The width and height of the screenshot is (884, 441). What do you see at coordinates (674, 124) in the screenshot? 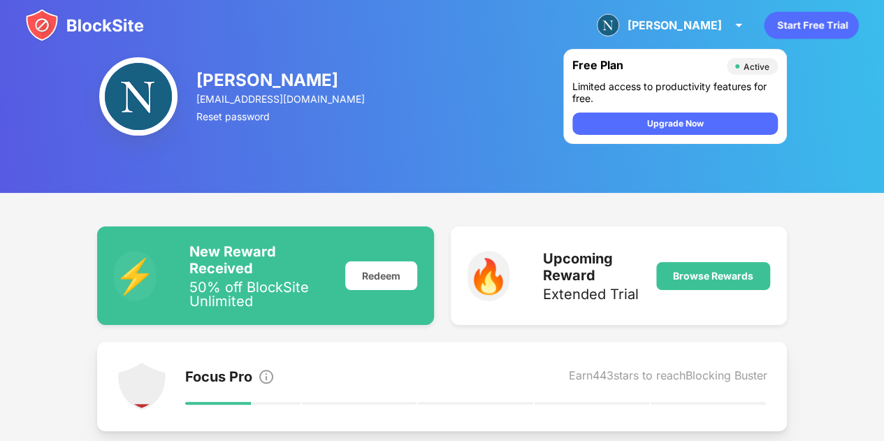
I see `div: Upgrade Now` at bounding box center [674, 124].